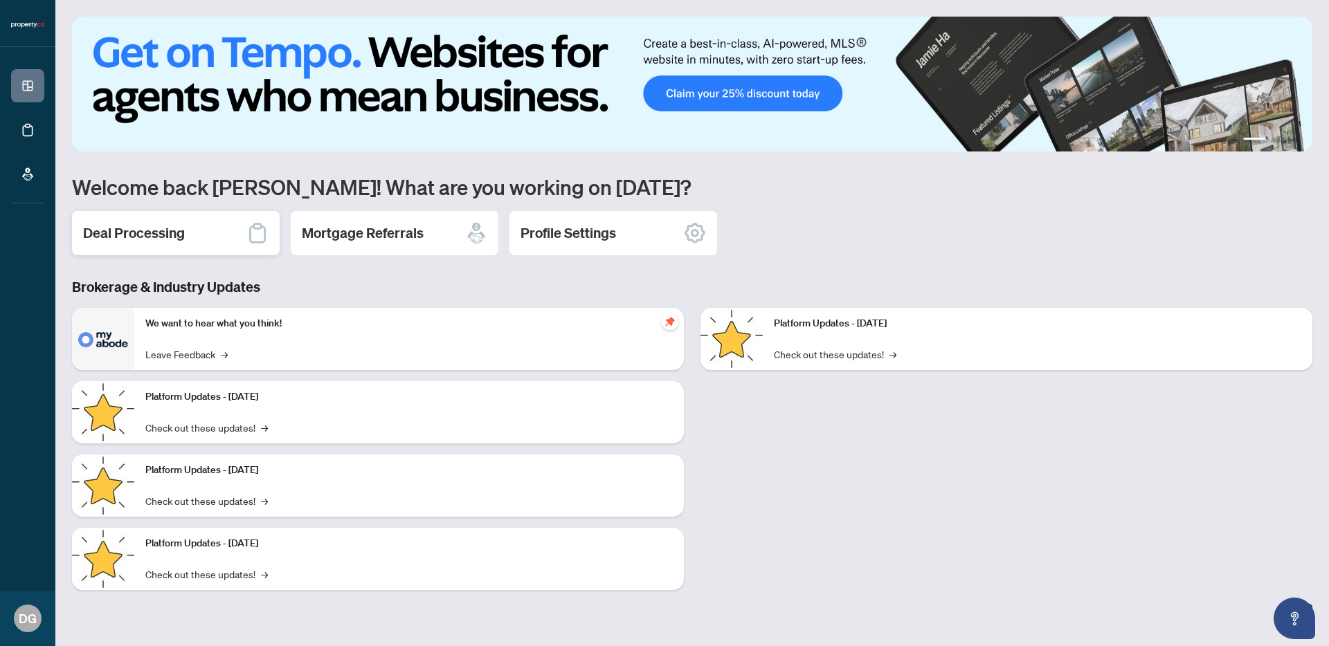 Image resolution: width=1329 pixels, height=646 pixels. What do you see at coordinates (186, 354) in the screenshot?
I see `a: Leave Feedback→` at bounding box center [186, 354].